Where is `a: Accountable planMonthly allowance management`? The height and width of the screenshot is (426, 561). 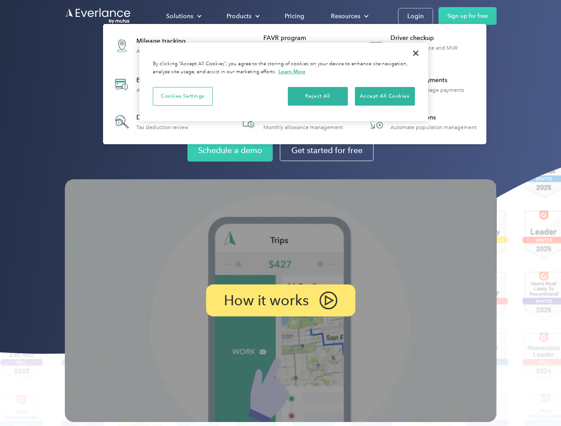 a: Accountable planMonthly allowance management is located at coordinates (291, 122).